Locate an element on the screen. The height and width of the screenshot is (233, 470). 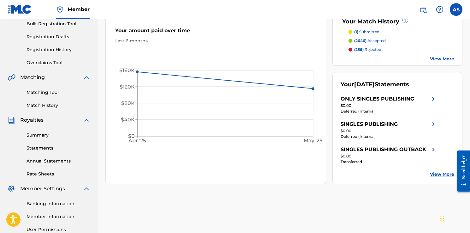
span: (1) is located at coordinates (356, 32).